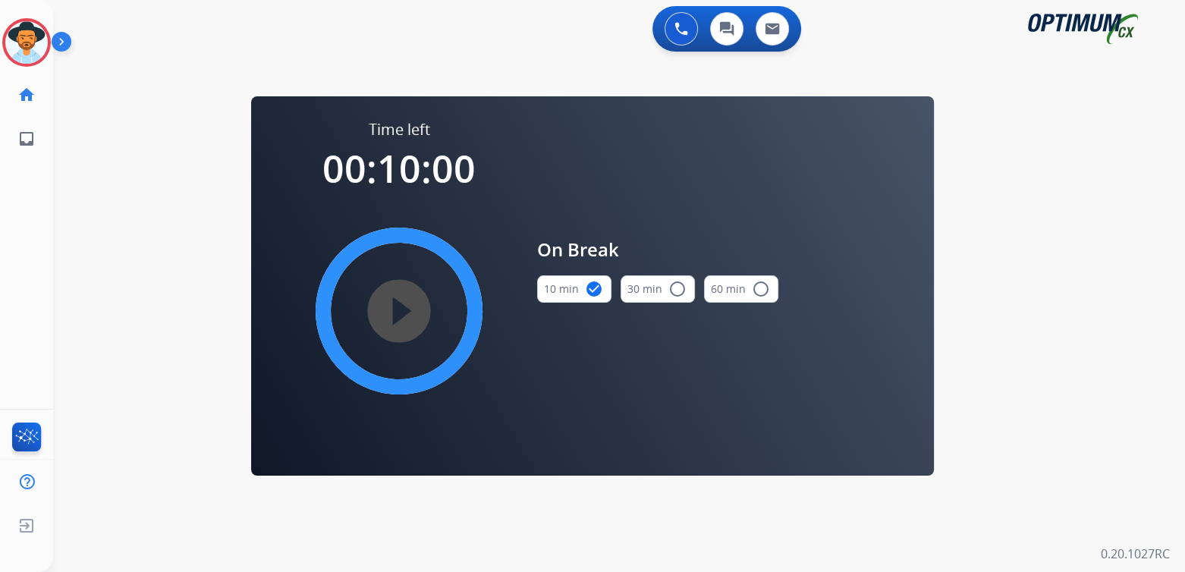 Image resolution: width=1185 pixels, height=572 pixels. What do you see at coordinates (399, 168) in the screenshot?
I see `span: 00:10:00` at bounding box center [399, 168].